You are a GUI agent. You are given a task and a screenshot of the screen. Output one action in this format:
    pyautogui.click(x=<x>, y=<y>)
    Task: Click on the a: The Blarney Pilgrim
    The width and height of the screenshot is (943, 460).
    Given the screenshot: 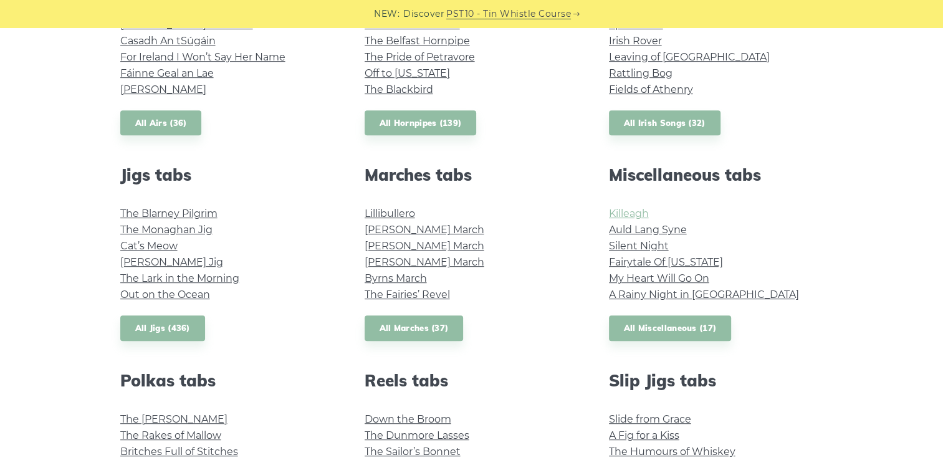 What is the action you would take?
    pyautogui.click(x=169, y=213)
    